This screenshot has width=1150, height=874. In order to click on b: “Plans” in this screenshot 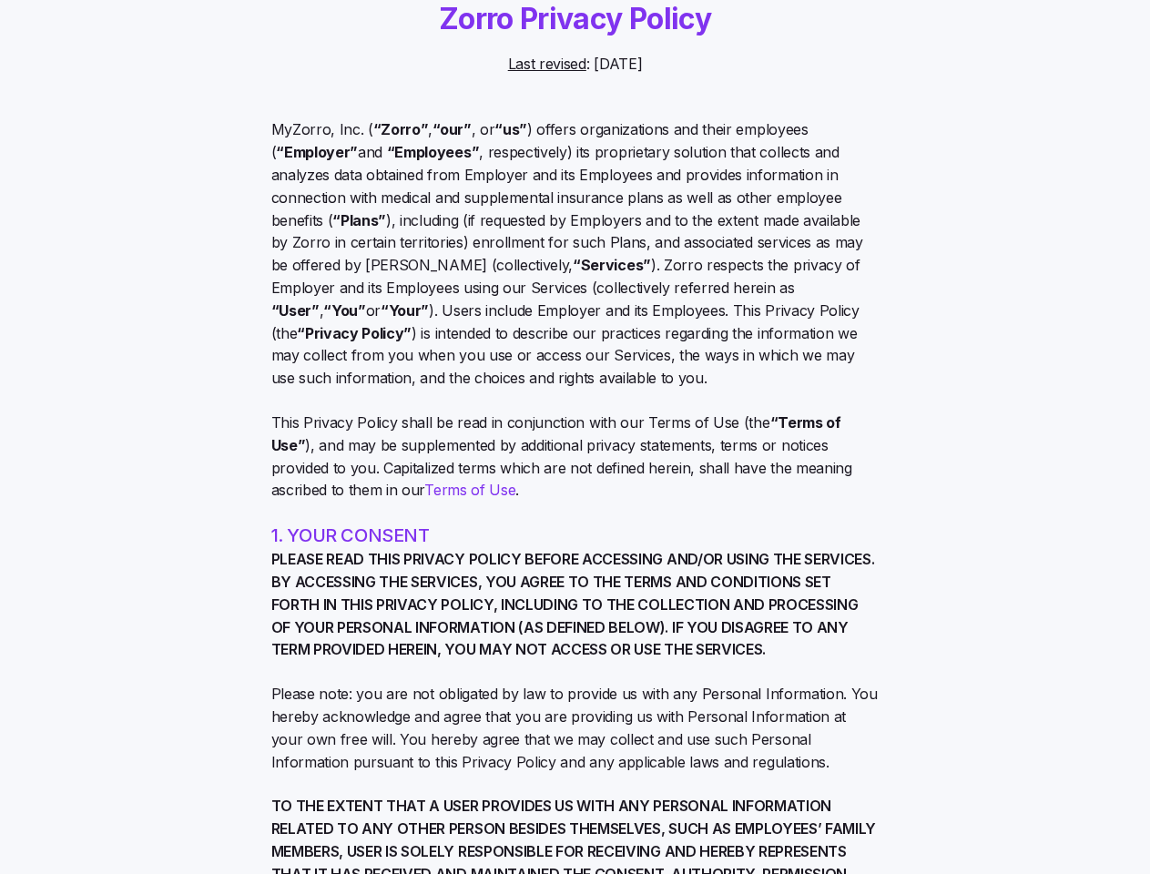, I will do `click(359, 220)`.